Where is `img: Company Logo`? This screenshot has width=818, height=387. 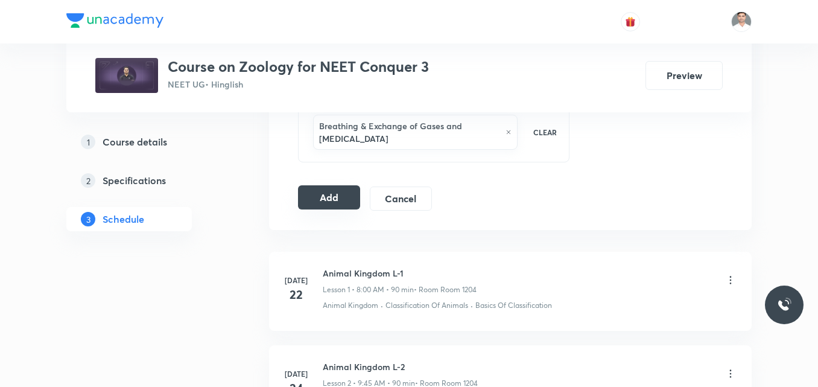
img: Company Logo is located at coordinates (115, 21).